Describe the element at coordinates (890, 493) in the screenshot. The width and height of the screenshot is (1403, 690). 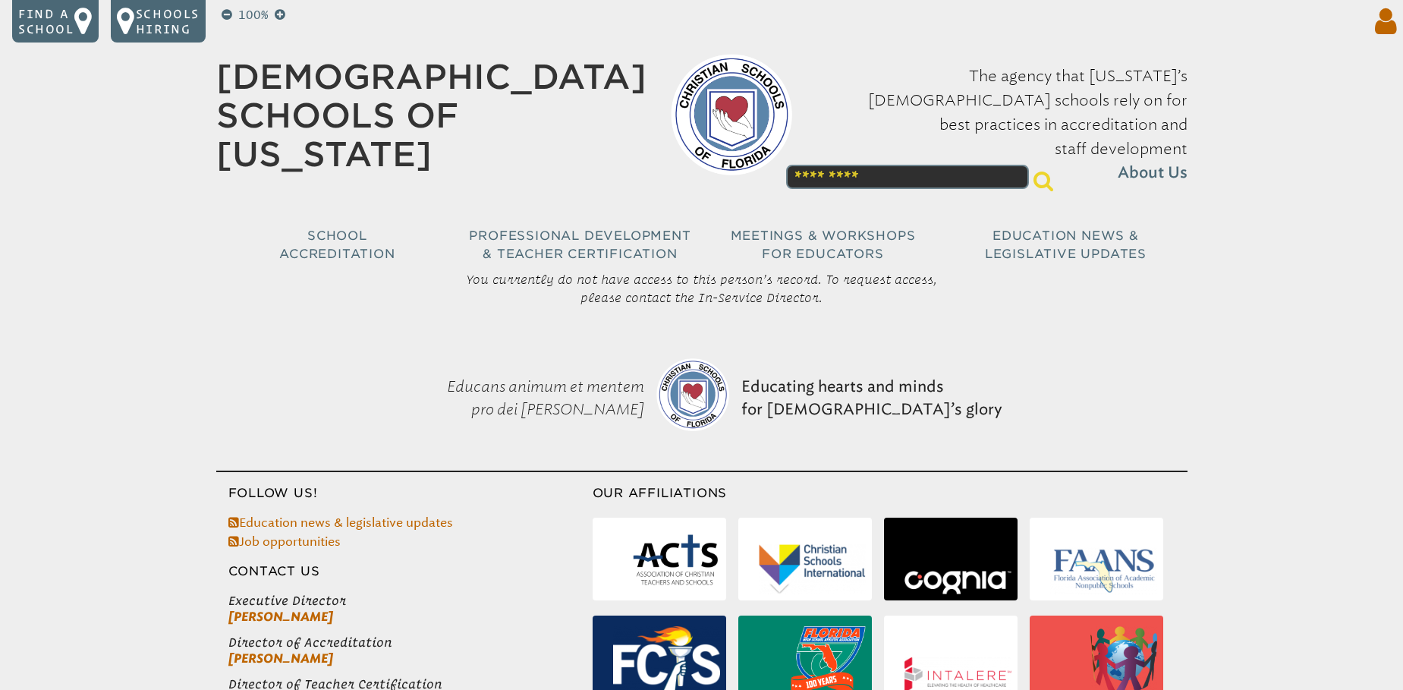
I see `h3: Our Affiliations` at that location.